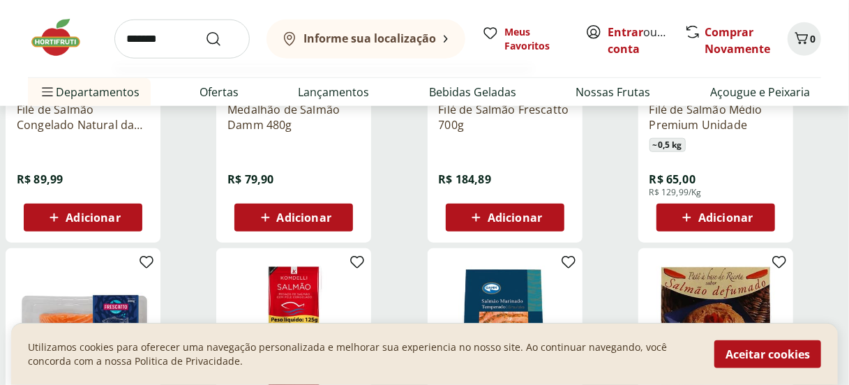  I want to click on a: Nossas Frutas, so click(613, 92).